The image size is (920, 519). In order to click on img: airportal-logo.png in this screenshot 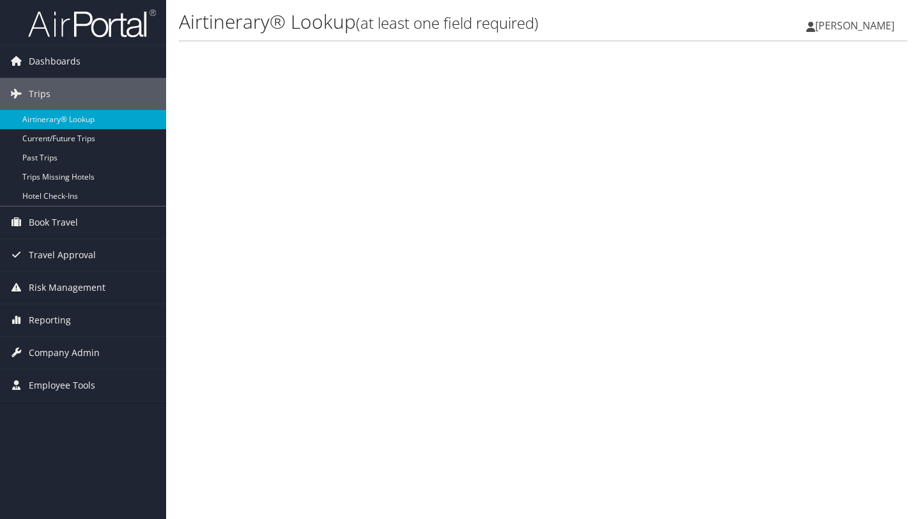, I will do `click(92, 23)`.